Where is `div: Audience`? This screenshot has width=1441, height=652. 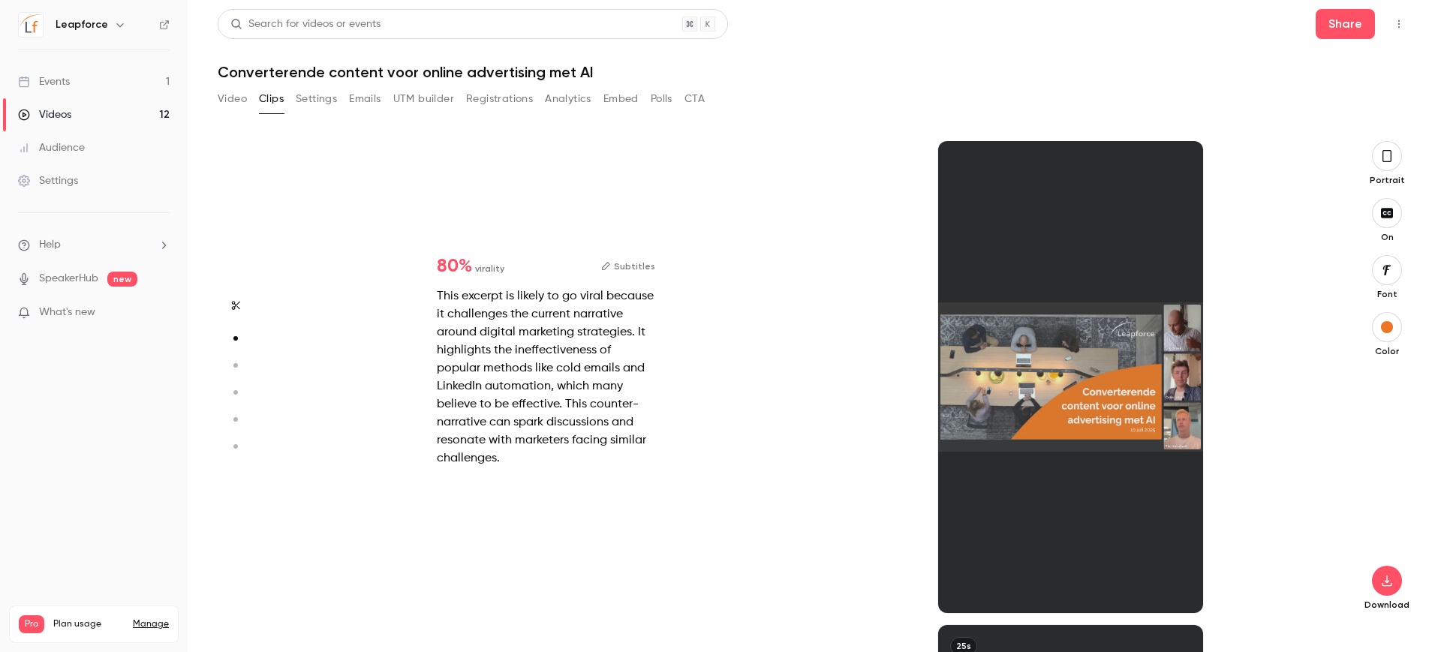
div: Audience is located at coordinates (51, 148).